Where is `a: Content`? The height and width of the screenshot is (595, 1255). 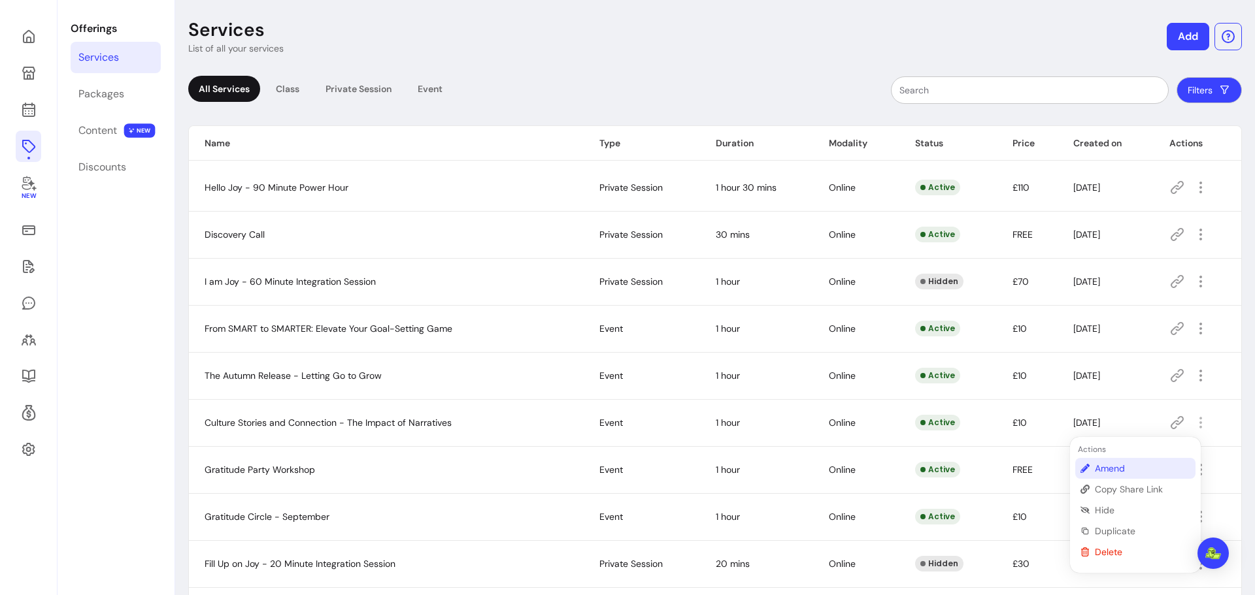 a: Content is located at coordinates (116, 131).